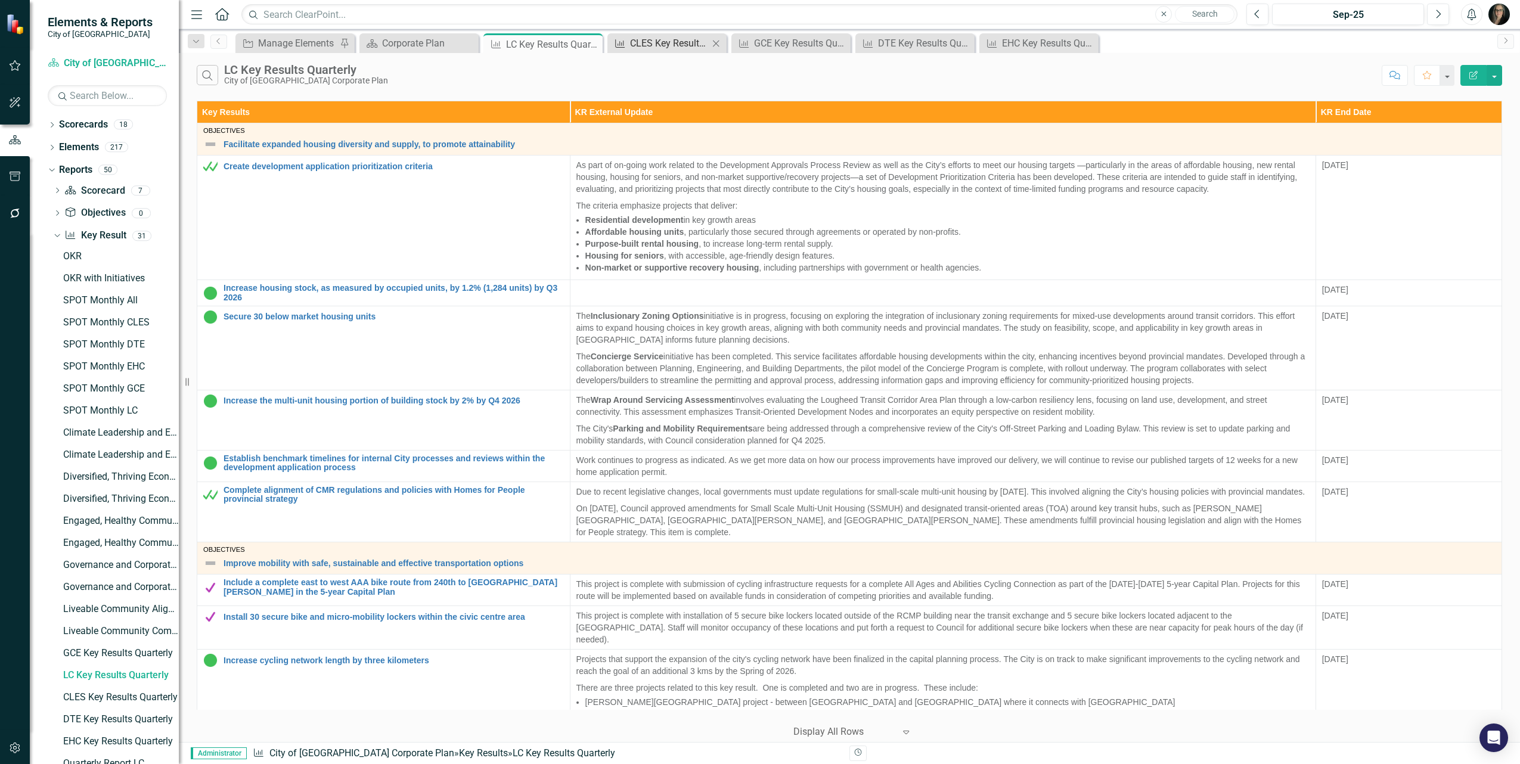 The width and height of the screenshot is (1520, 764). What do you see at coordinates (642, 244) in the screenshot?
I see `strong: Purpose-built rental housing` at bounding box center [642, 244].